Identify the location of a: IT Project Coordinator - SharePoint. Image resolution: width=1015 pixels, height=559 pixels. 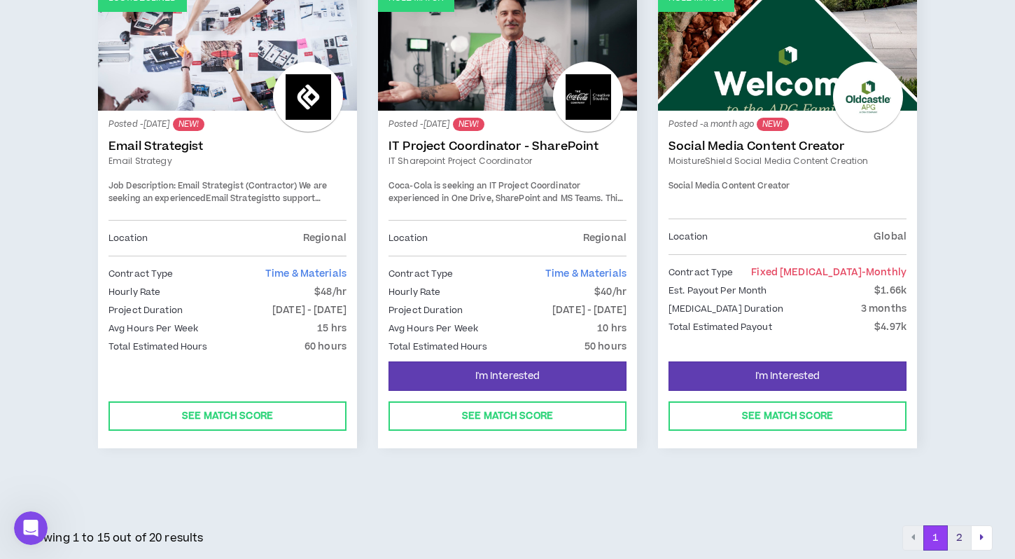
(508, 146).